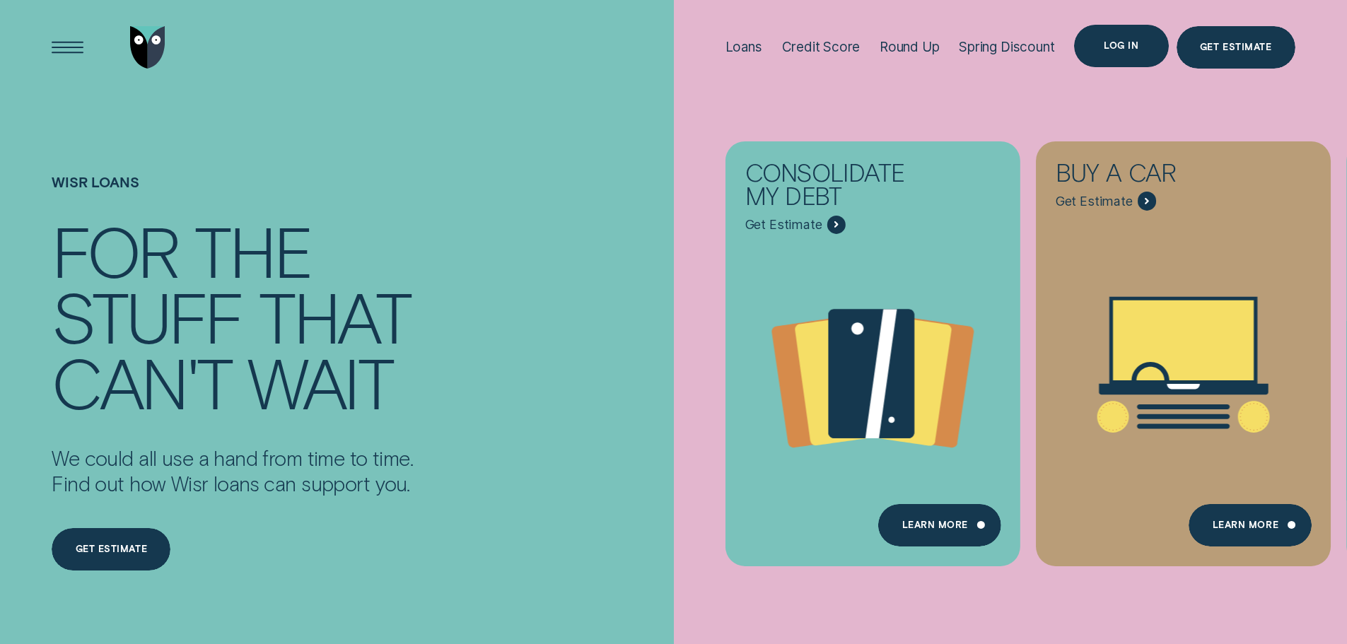  Describe the element at coordinates (1006, 47) in the screenshot. I see `div: Spring Discount` at that location.